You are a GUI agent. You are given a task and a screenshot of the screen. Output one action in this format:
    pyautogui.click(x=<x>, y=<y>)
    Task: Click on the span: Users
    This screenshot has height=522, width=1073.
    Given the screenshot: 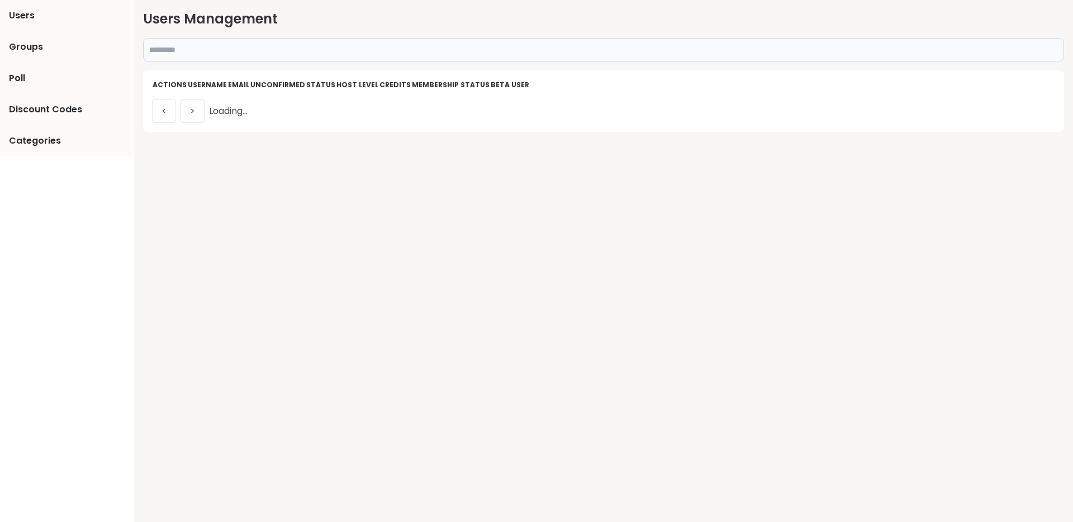 What is the action you would take?
    pyautogui.click(x=22, y=16)
    